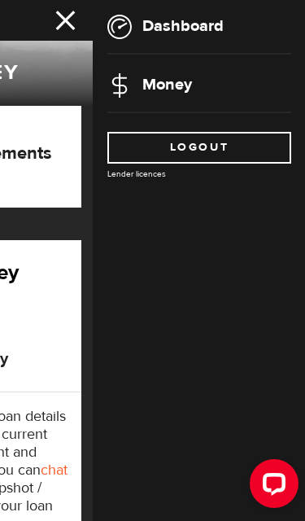 The height and width of the screenshot is (521, 305). I want to click on img: money-d353d27aa90b8b8b750af723eede281a.svg, so click(120, 85).